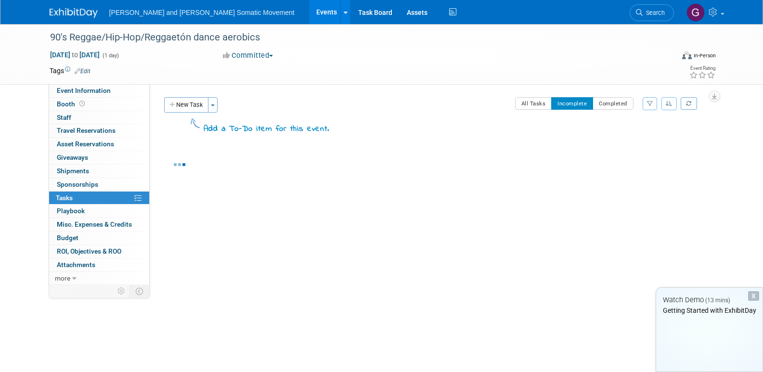  Describe the element at coordinates (704, 55) in the screenshot. I see `div: In-Person` at that location.